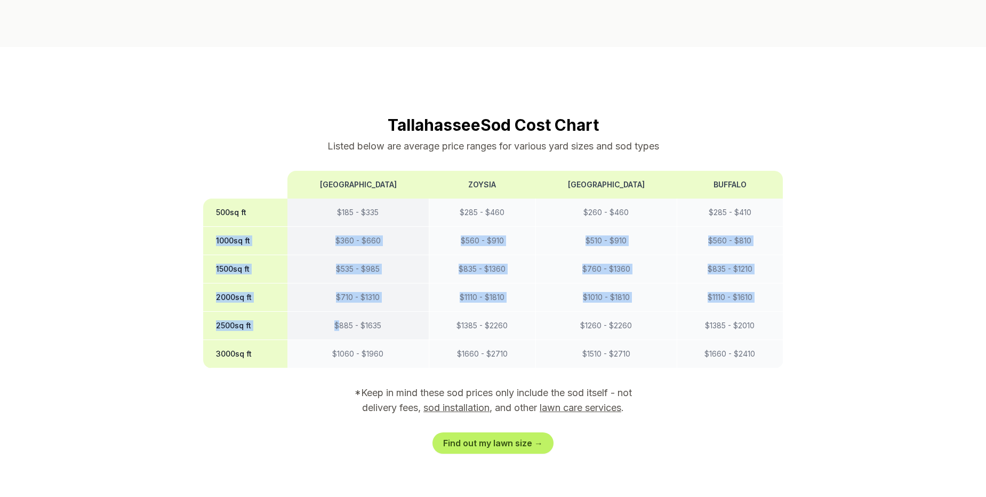  I want to click on a: lawn care services, so click(580, 407).